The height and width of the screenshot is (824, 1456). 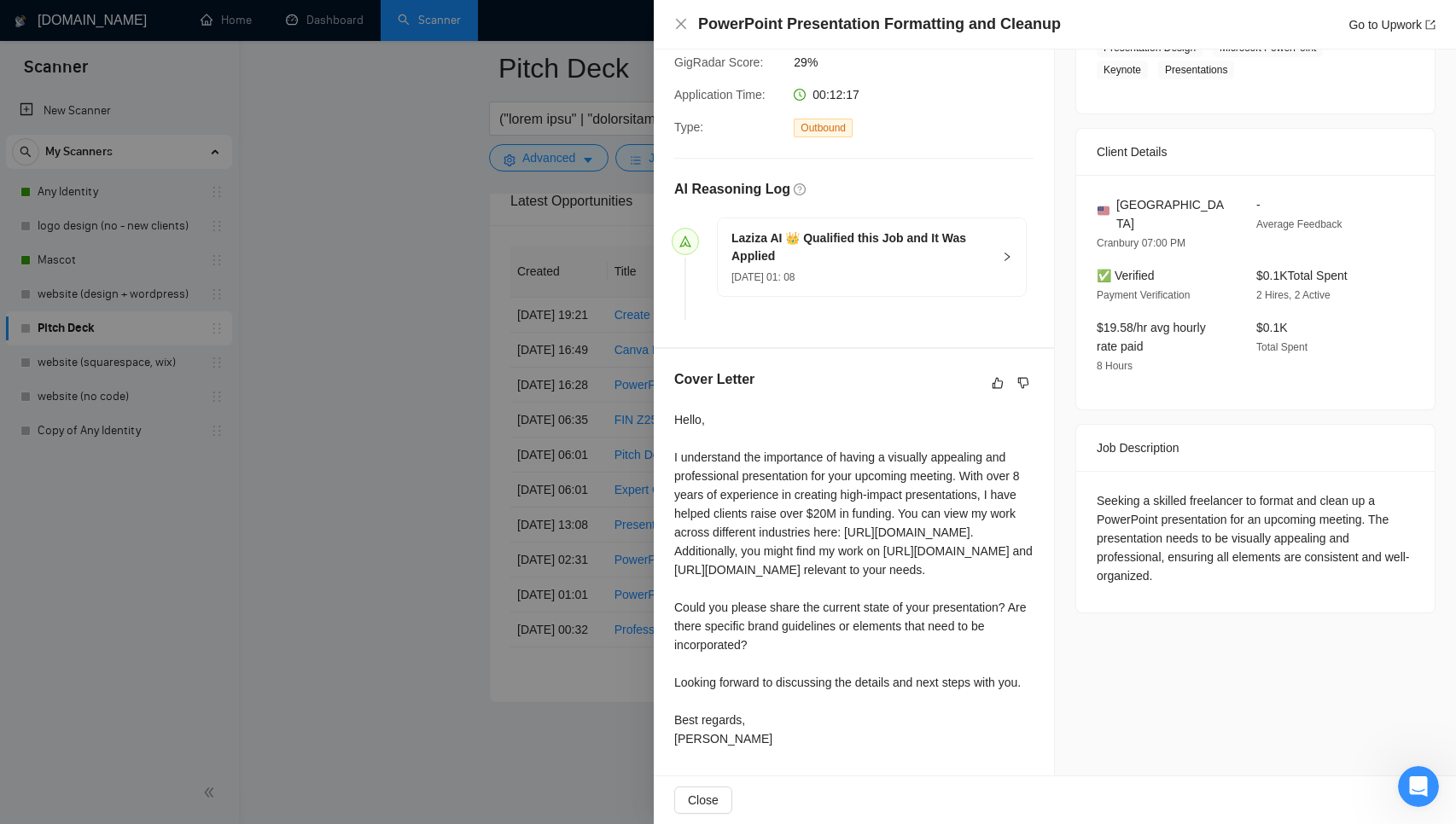 What do you see at coordinates (1195, 70) in the screenshot?
I see `span: Presentations` at bounding box center [1195, 70].